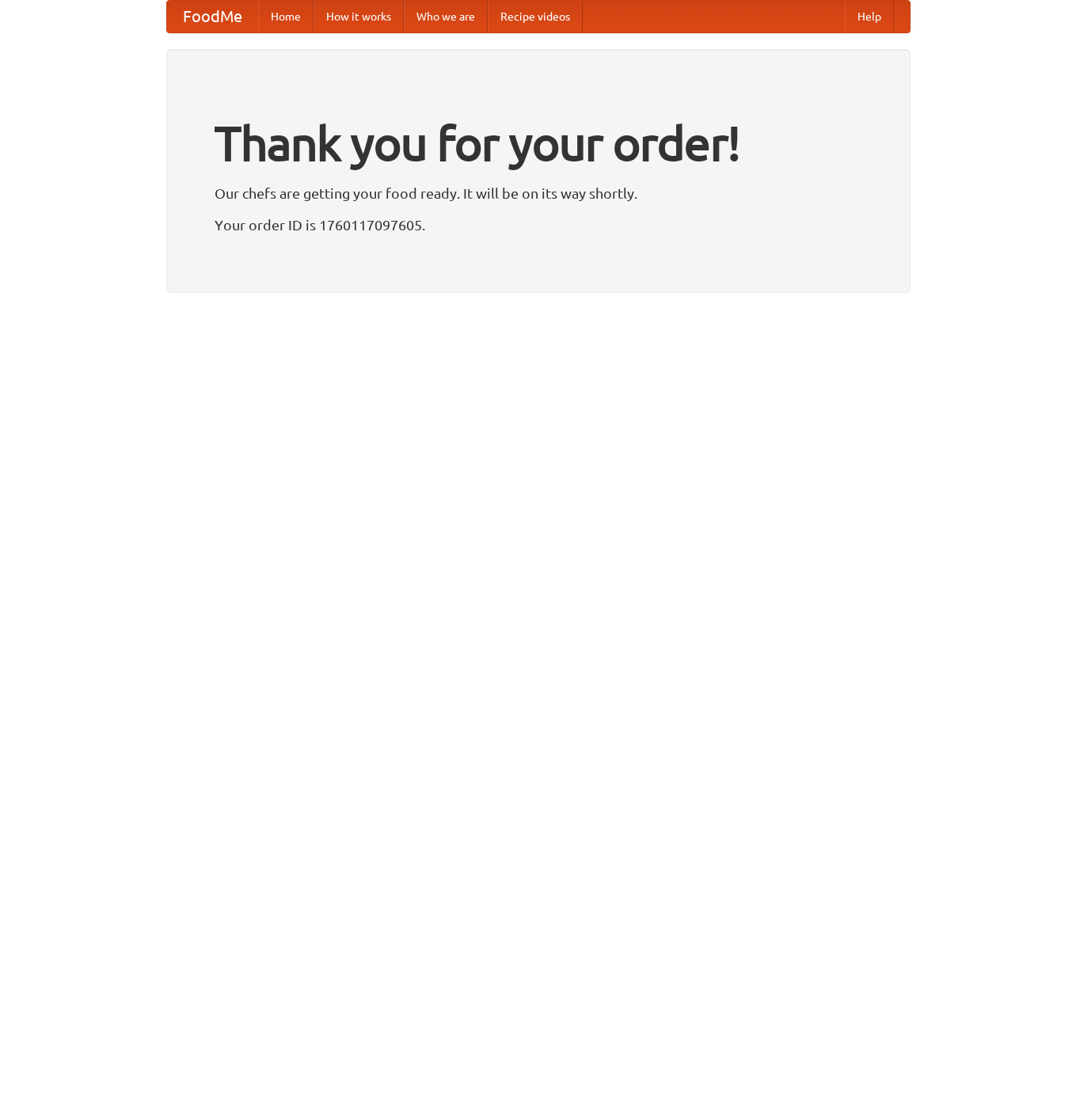  What do you see at coordinates (538, 144) in the screenshot?
I see `h1: Thank you for your order!` at bounding box center [538, 144].